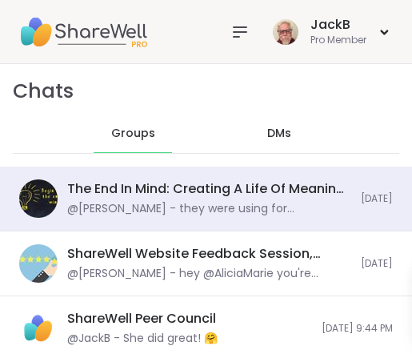  I want to click on img: ShareWell Website Feedback Session, Oct 15, so click(38, 263).